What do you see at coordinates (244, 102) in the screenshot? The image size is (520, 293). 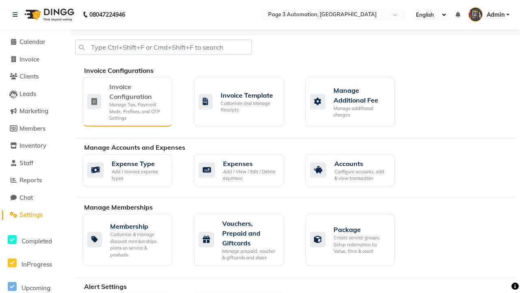 I see `a: Invoice TemplateCustomize and Manage Receipts` at bounding box center [244, 102].